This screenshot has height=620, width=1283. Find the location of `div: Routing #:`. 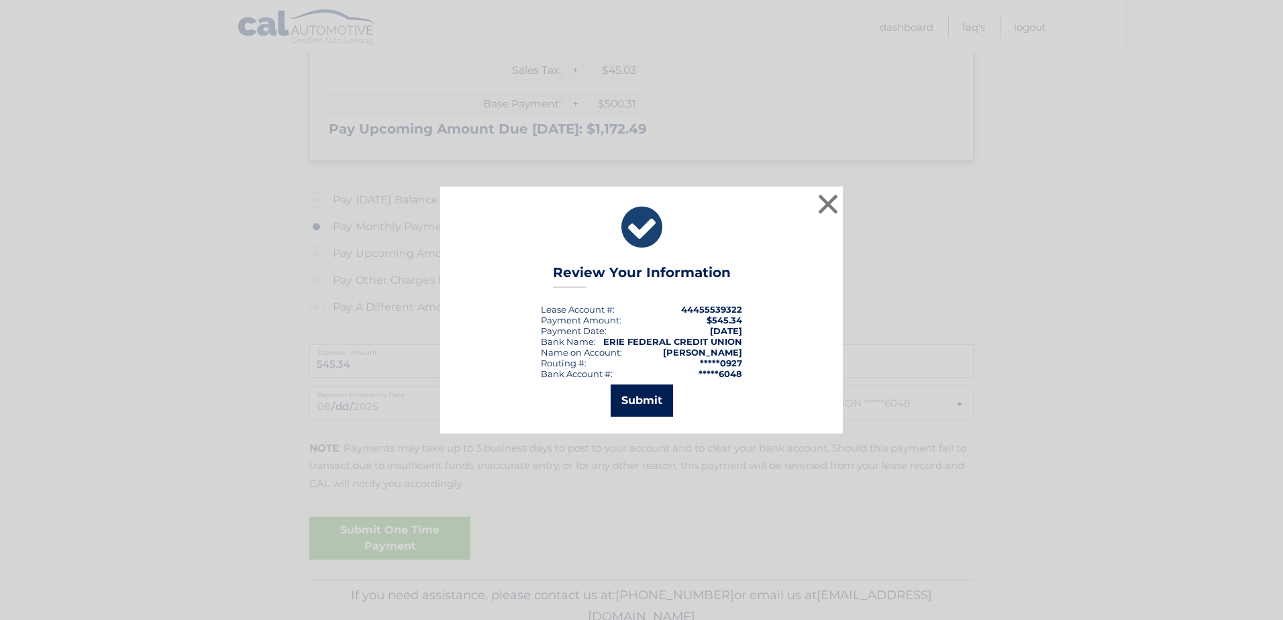

div: Routing #: is located at coordinates (563, 363).